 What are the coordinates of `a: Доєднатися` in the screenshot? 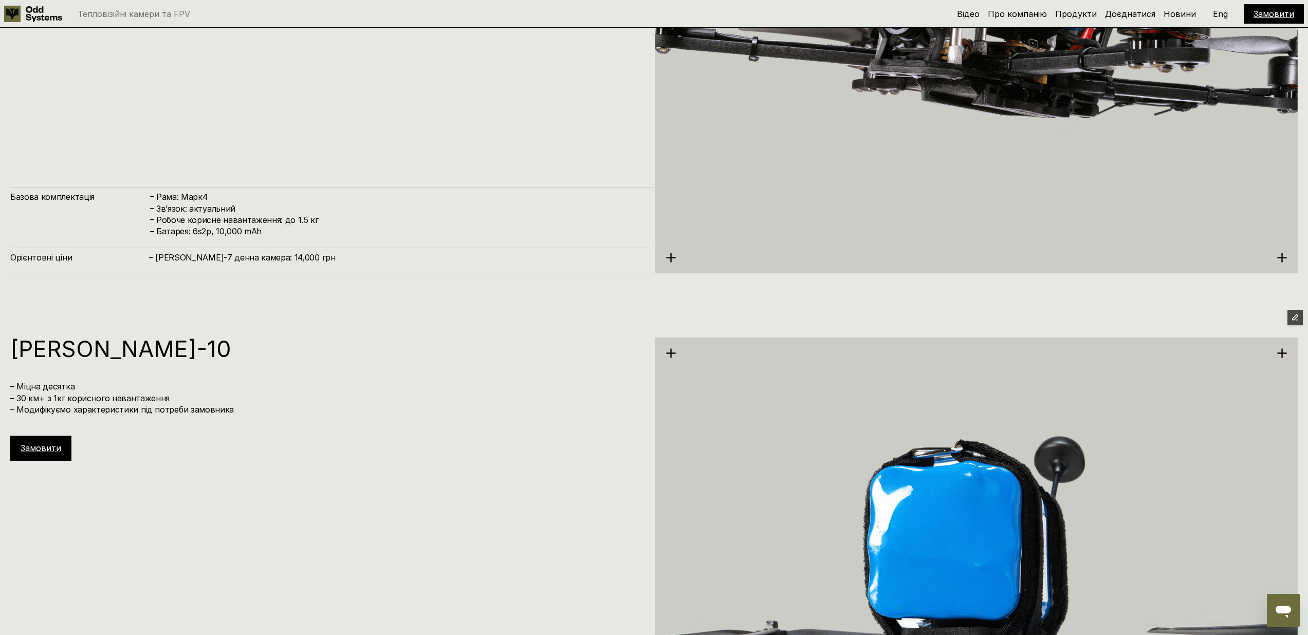 It's located at (1130, 14).